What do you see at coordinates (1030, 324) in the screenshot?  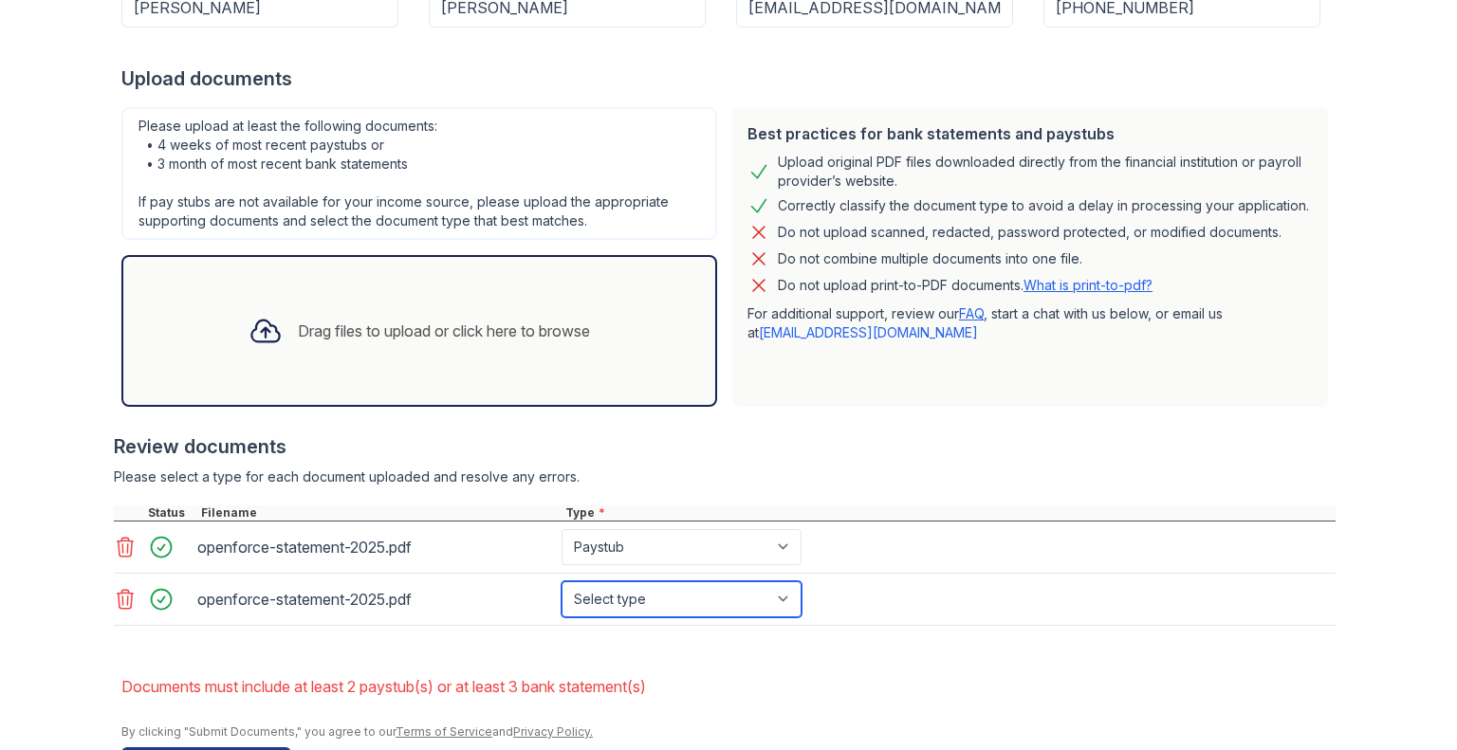 I see `p: For additional support, review our , start a chat with us below, or email us at` at bounding box center [1030, 324].